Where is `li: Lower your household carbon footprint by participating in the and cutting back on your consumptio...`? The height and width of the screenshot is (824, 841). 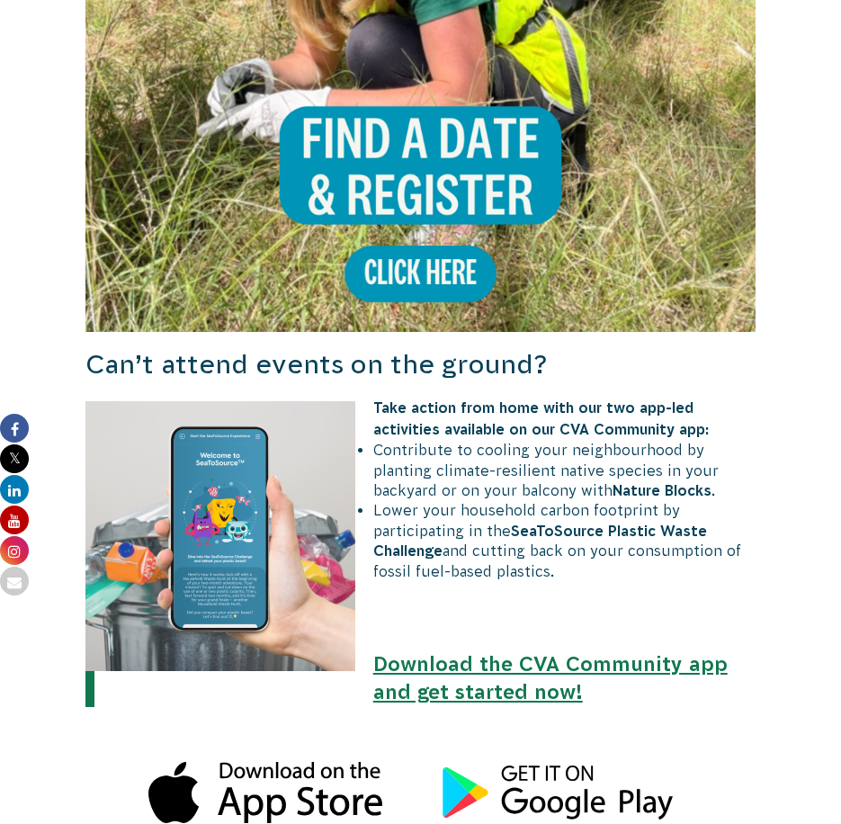 li: Lower your household carbon footprint by participating in the and cutting back on your consumptio... is located at coordinates (429, 541).